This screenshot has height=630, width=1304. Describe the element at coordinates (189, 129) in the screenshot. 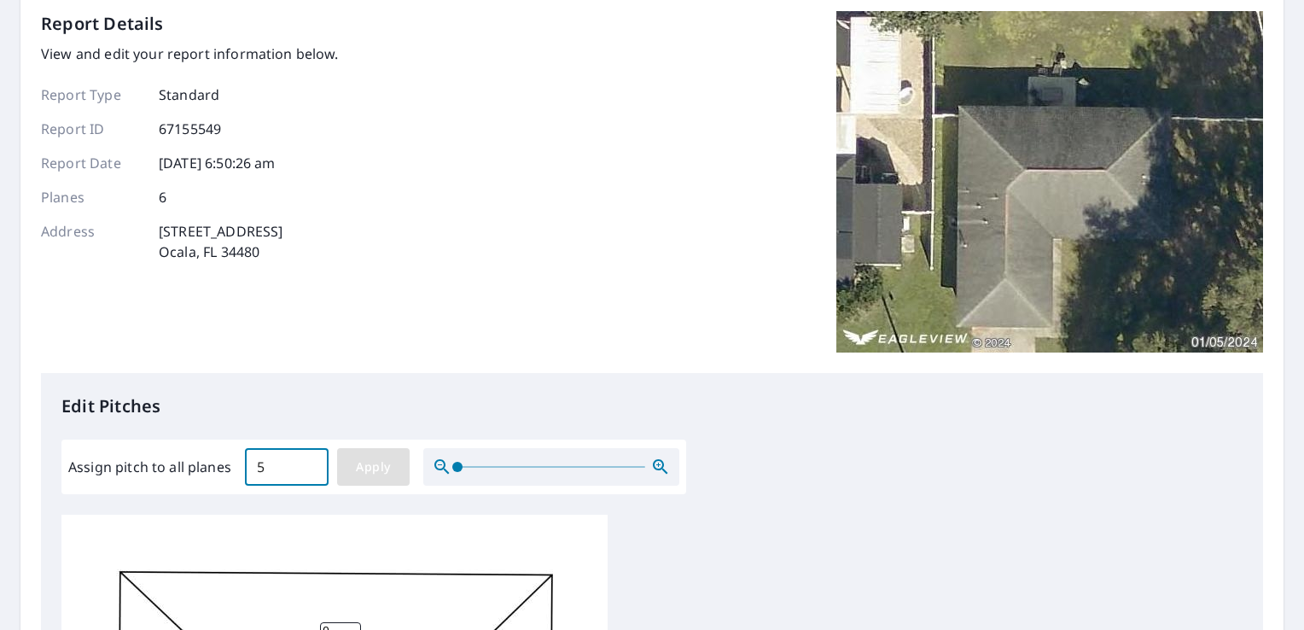

I see `p: 67155549` at that location.